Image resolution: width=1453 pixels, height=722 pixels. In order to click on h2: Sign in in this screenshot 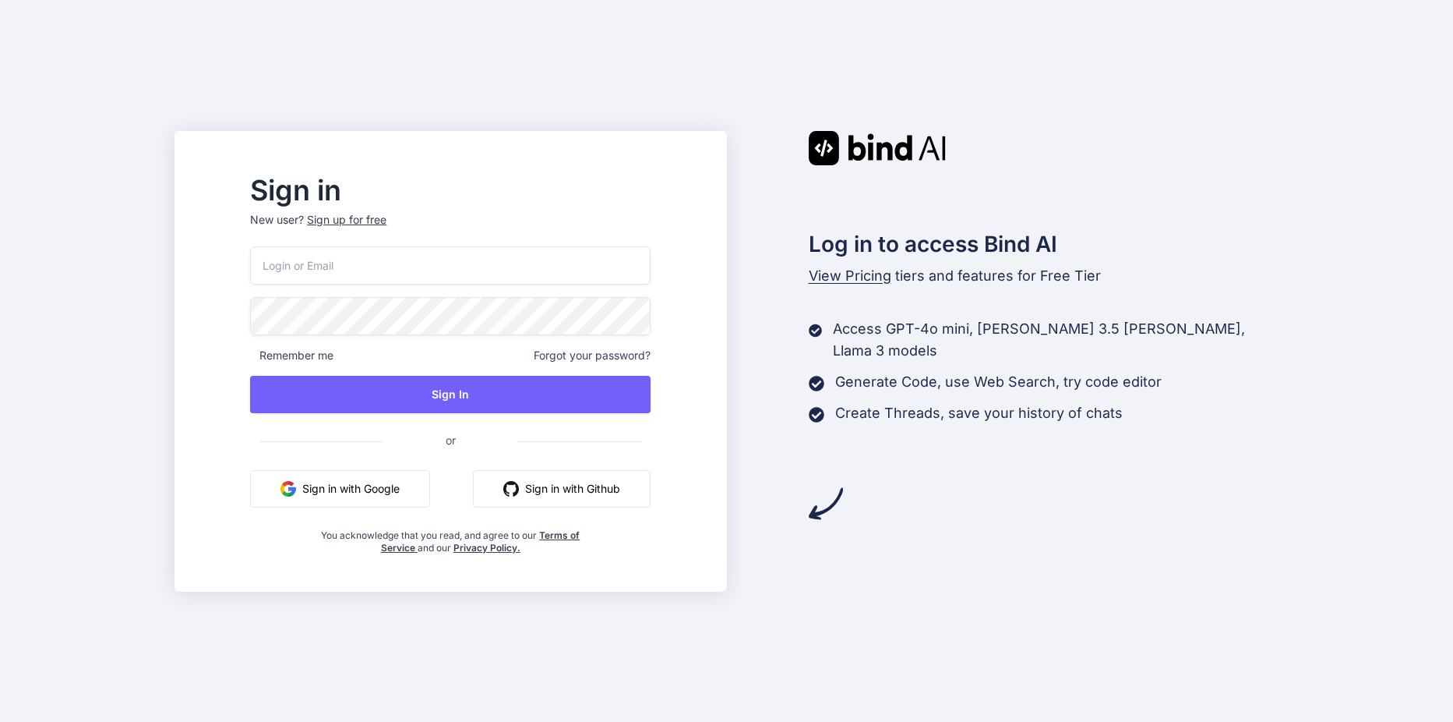, I will do `click(450, 190)`.